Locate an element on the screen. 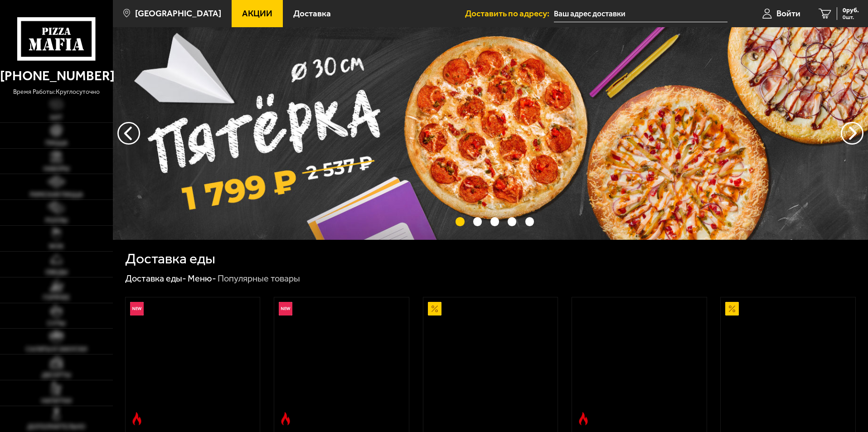  a: НовинкаОстрое блюдоРимская с креветками is located at coordinates (193, 364).